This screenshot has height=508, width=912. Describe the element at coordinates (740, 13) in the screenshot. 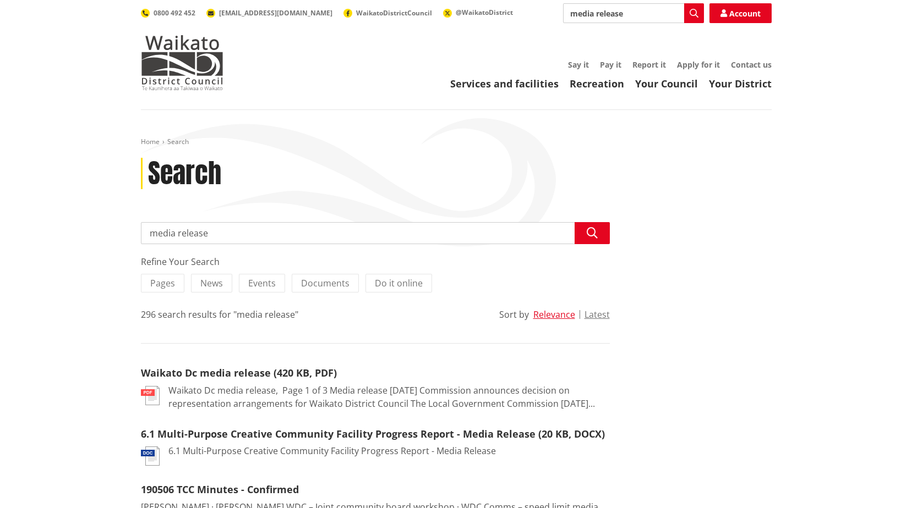

I see `a: Account` at that location.